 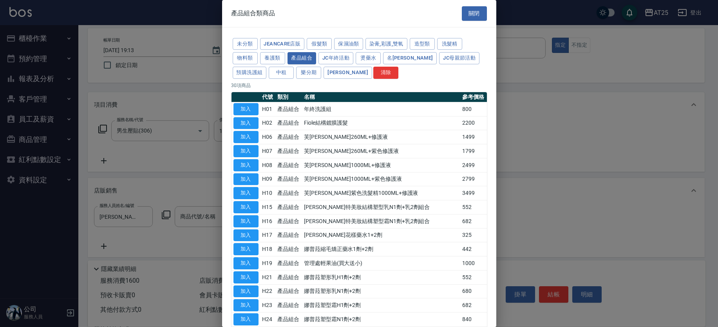 What do you see at coordinates (459, 58) in the screenshot?
I see `button: JC母親節活動` at bounding box center [459, 58].